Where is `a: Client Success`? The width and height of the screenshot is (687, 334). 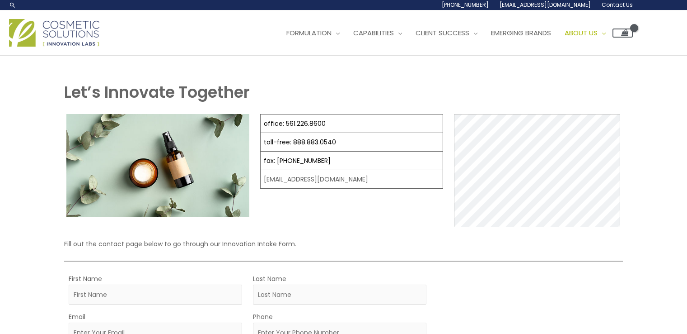 a: Client Success is located at coordinates (447, 33).